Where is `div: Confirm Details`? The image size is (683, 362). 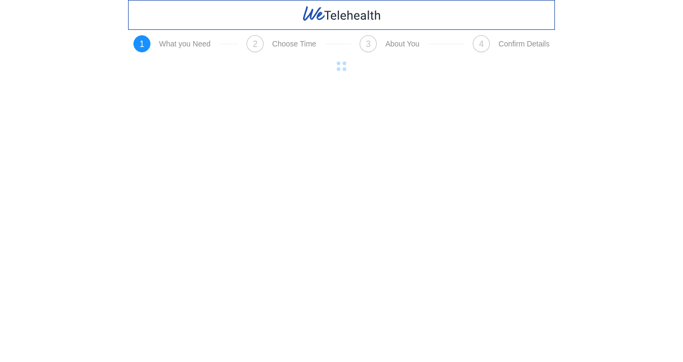
div: Confirm Details is located at coordinates (524, 44).